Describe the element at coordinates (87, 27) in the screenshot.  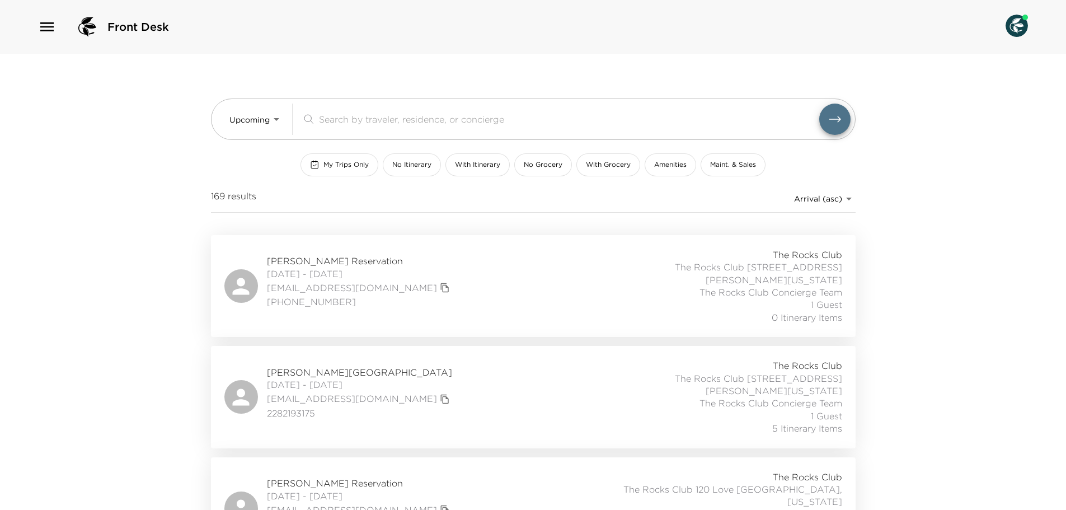
I see `img: logo` at that location.